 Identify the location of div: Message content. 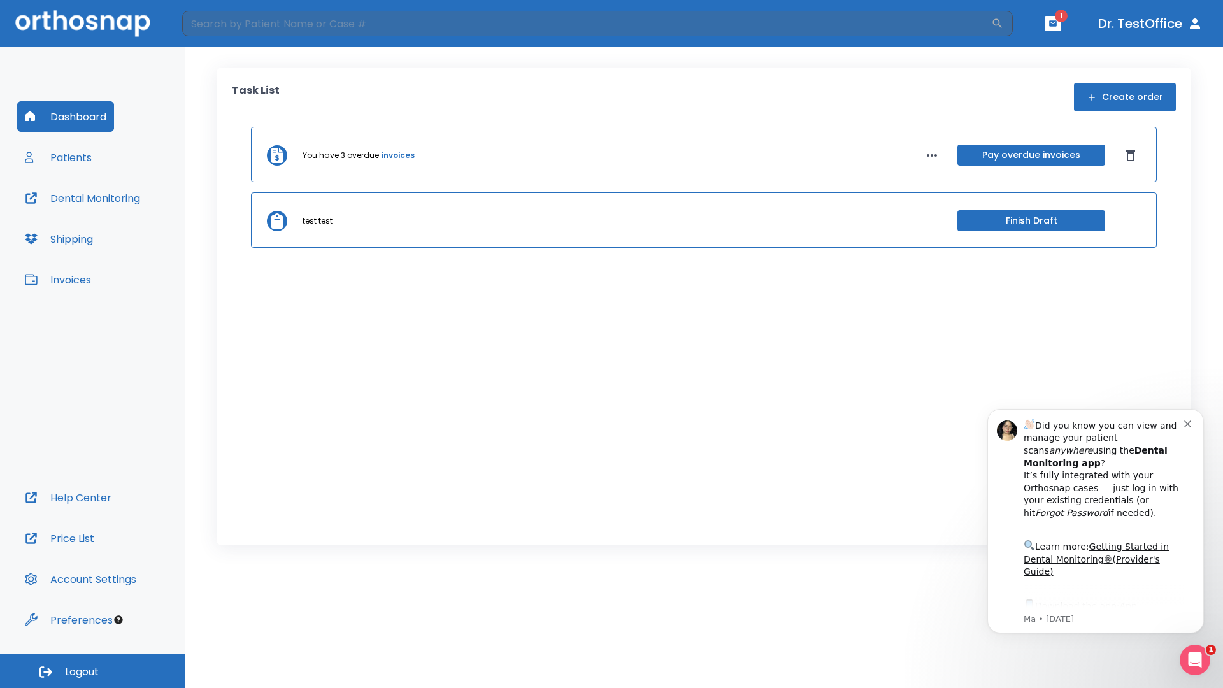
(136, 123).